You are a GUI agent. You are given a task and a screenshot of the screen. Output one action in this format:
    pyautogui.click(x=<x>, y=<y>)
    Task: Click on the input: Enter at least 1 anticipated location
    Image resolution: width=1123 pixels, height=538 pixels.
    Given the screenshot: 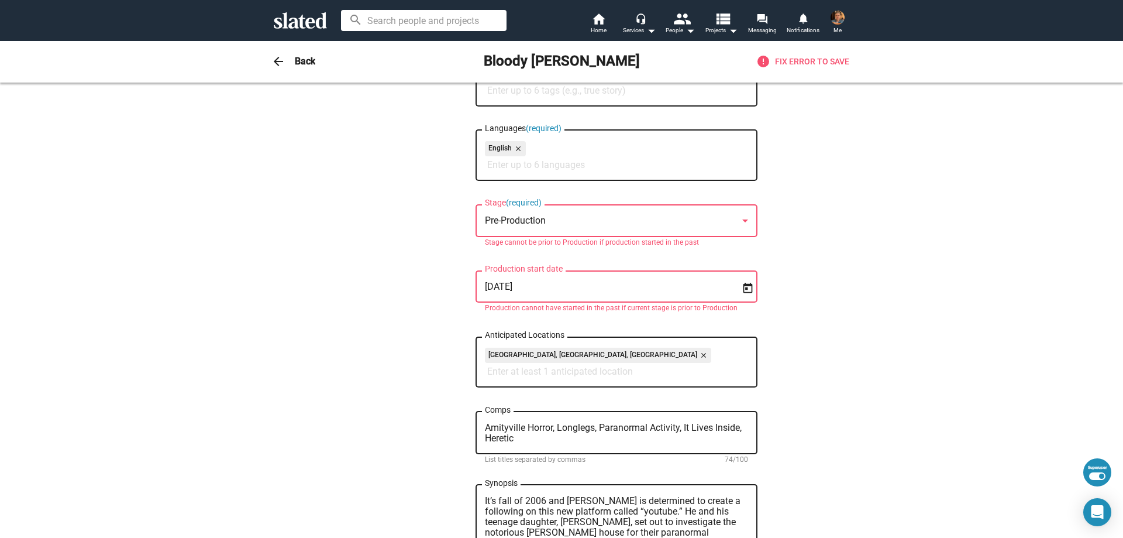 What is the action you would take?
    pyautogui.click(x=619, y=371)
    